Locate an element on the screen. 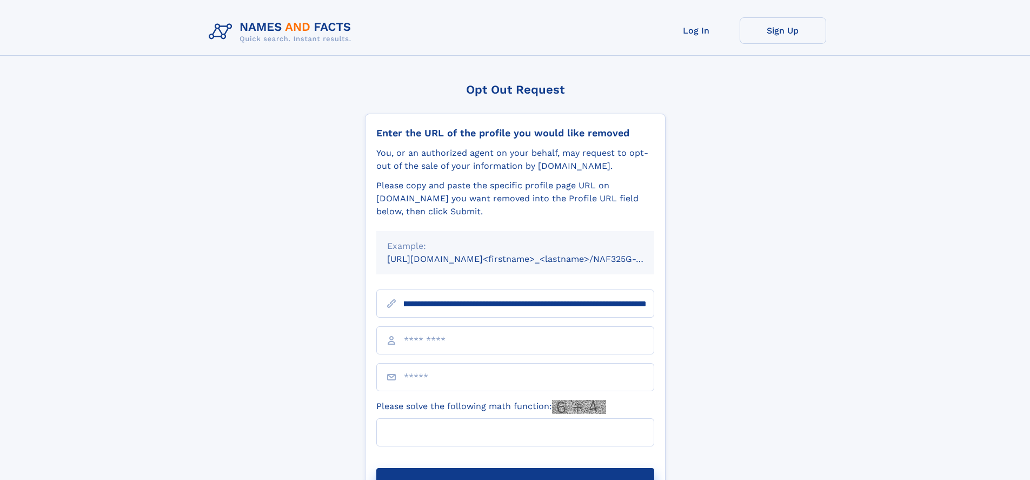 The height and width of the screenshot is (480, 1030). a: Sign Up is located at coordinates (783, 30).